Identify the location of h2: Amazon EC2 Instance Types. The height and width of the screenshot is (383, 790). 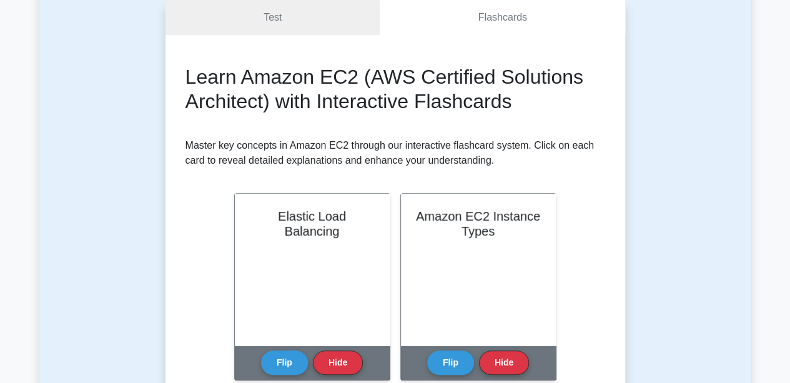
(478, 223).